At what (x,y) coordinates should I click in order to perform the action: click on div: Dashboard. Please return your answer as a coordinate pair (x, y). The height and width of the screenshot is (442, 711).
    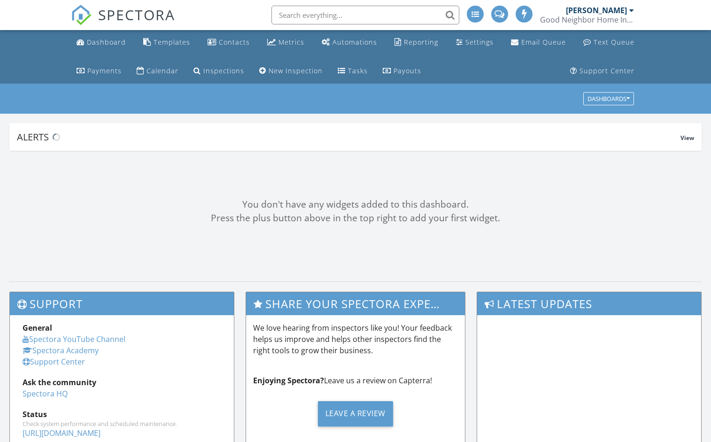
    Looking at the image, I should click on (106, 42).